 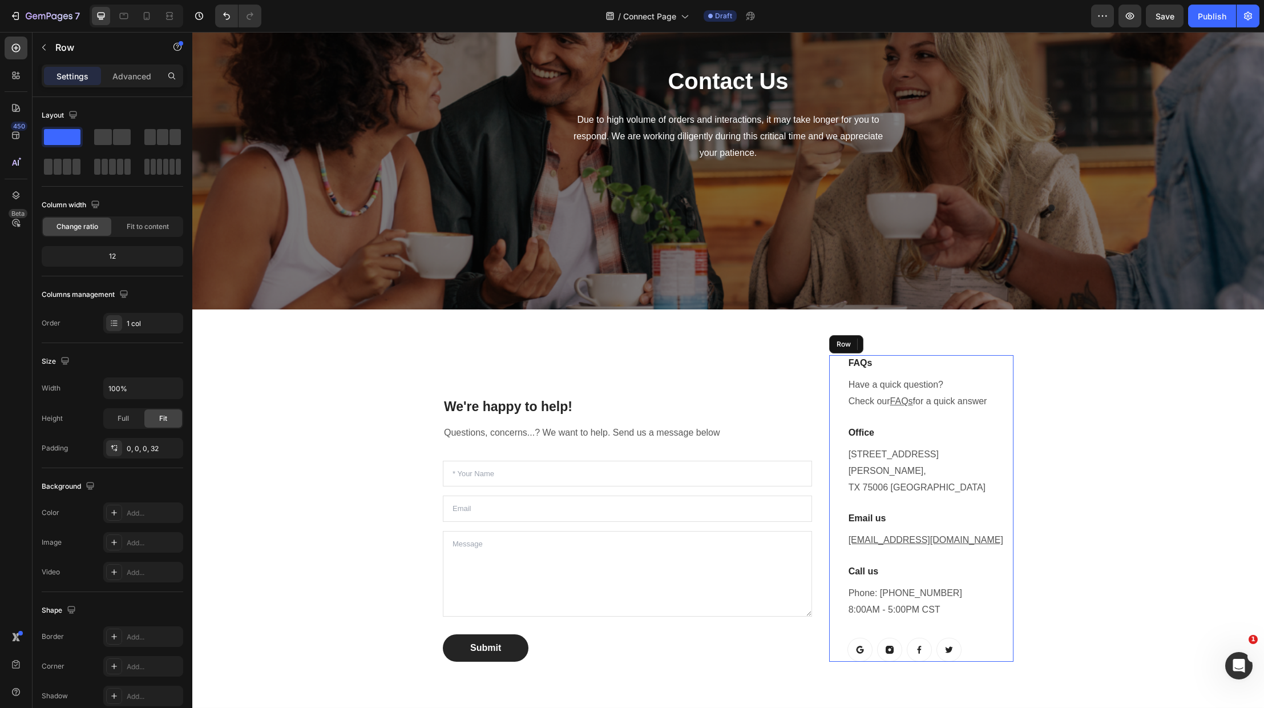 I want to click on div: Undo/Redo, so click(x=238, y=16).